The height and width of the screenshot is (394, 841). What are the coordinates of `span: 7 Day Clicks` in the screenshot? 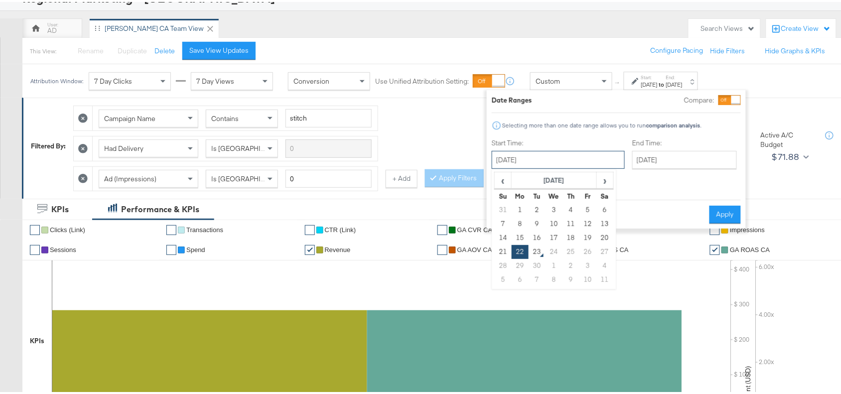 It's located at (113, 79).